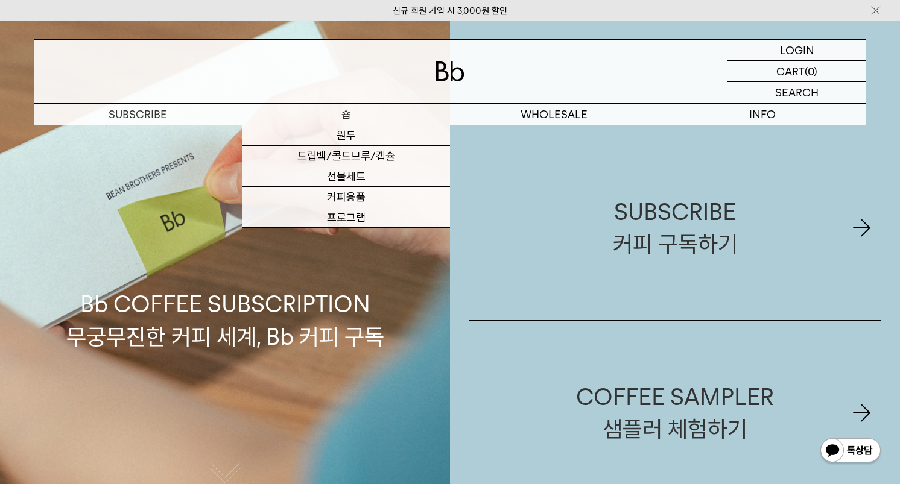  What do you see at coordinates (346, 136) in the screenshot?
I see `a: 원두` at bounding box center [346, 136].